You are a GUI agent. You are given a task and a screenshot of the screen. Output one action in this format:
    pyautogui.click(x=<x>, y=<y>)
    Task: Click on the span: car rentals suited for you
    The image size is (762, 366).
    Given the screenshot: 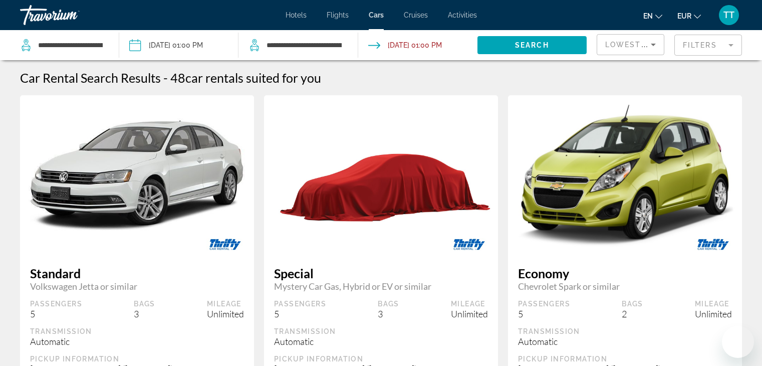 What is the action you would take?
    pyautogui.click(x=253, y=78)
    